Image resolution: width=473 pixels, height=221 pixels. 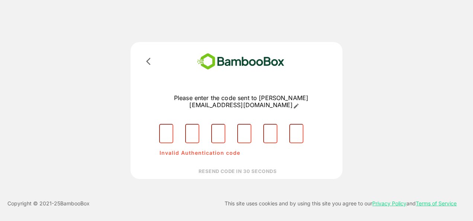 What do you see at coordinates (166, 134) in the screenshot?
I see `input: Please enter OTP character 1` at bounding box center [166, 134].